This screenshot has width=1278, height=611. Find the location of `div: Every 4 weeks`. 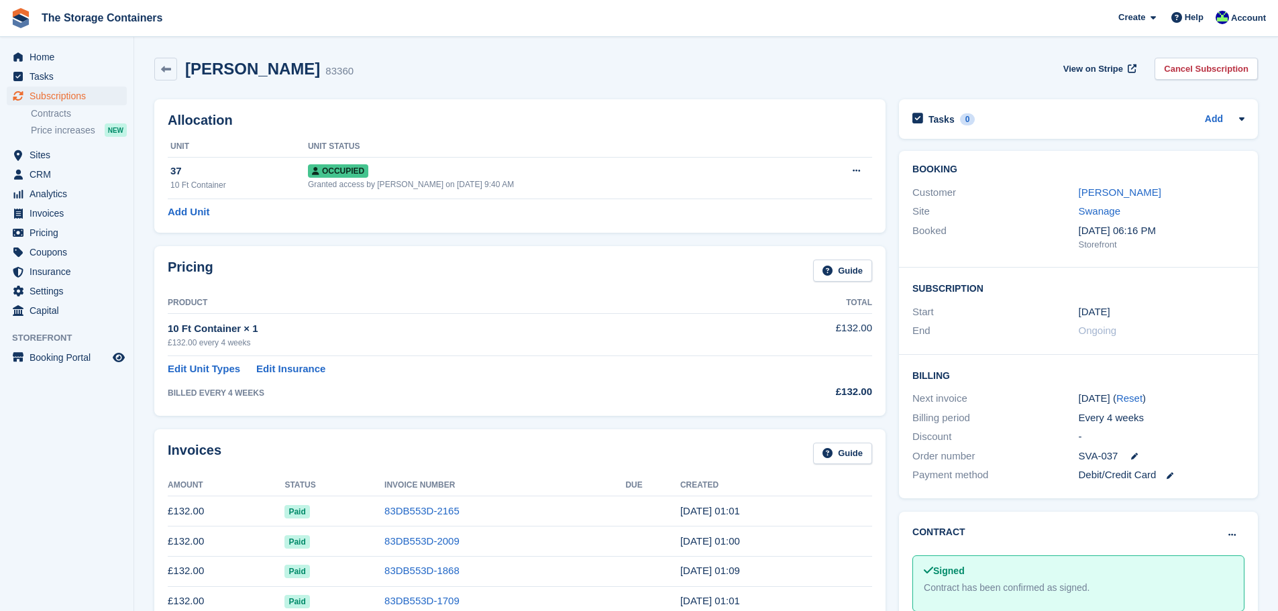

div: Every 4 weeks is located at coordinates (1161, 418).